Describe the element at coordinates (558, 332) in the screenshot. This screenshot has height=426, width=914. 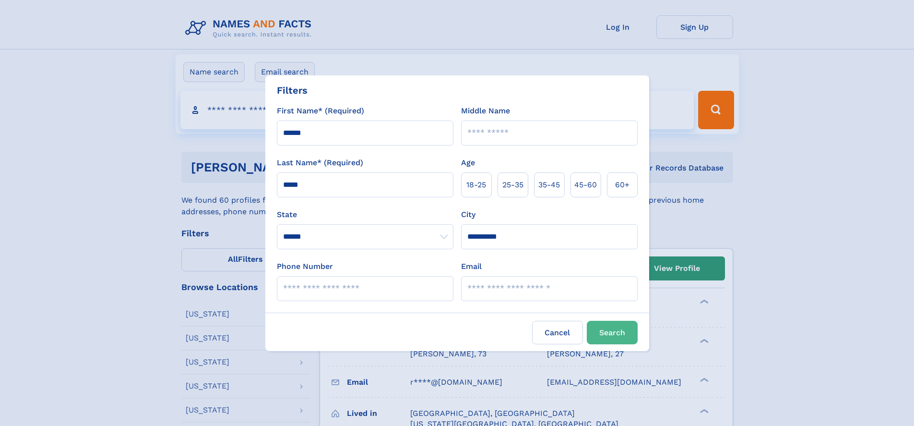
I see `label: Cancel` at that location.